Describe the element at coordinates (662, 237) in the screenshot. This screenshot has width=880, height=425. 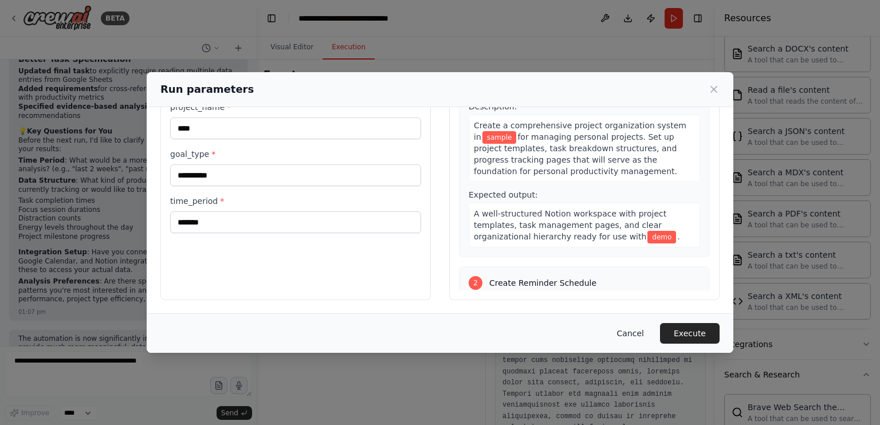
I see `span: Variable: project_name` at that location.